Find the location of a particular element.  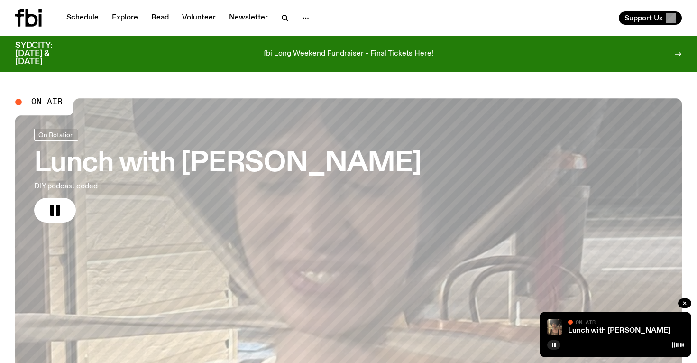

span: On Rotation is located at coordinates (56, 135).